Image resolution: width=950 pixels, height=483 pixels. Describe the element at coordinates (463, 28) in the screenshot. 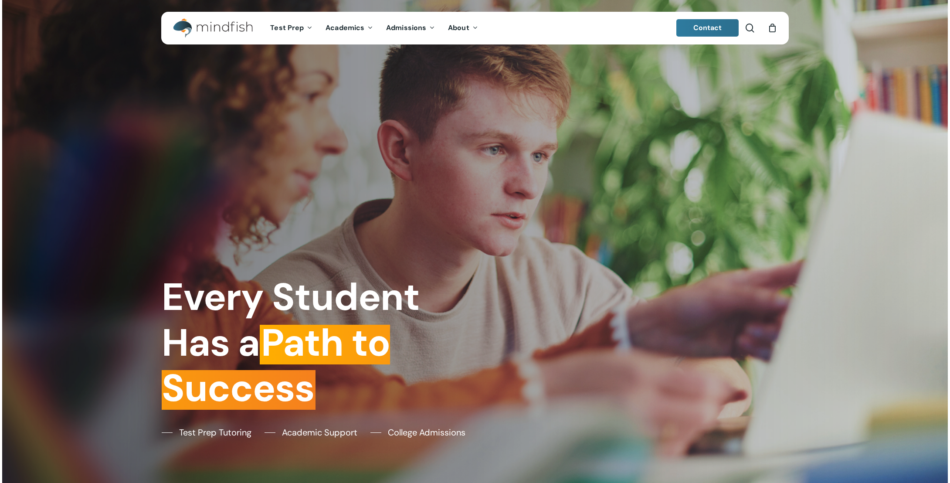

I see `a: About` at that location.